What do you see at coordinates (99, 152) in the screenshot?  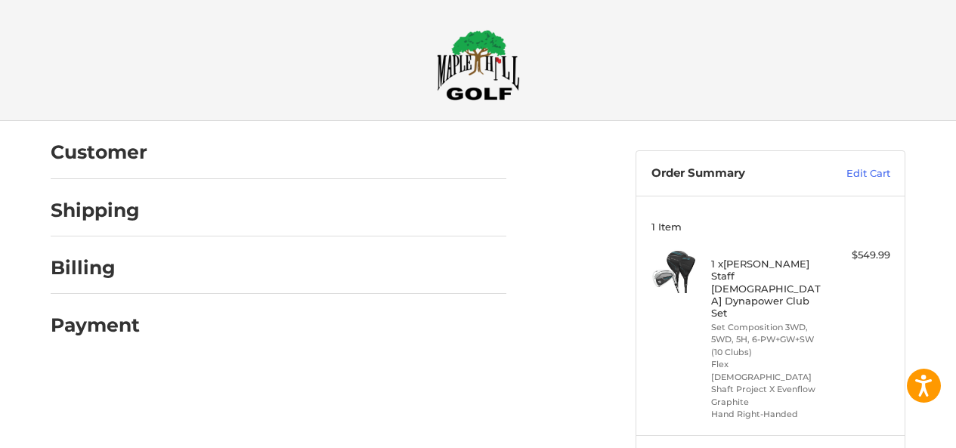 I see `h2: Customer` at bounding box center [99, 152].